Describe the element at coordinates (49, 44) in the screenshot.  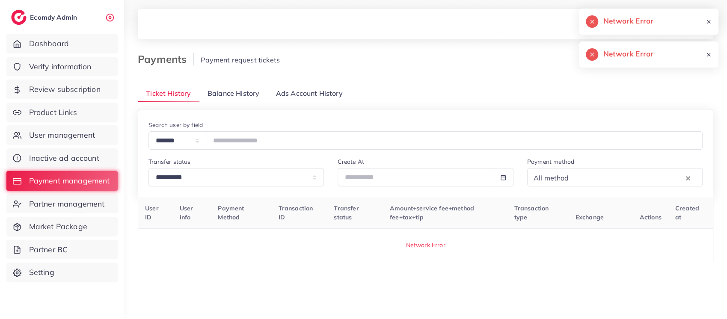
I see `span: Dashboard` at that location.